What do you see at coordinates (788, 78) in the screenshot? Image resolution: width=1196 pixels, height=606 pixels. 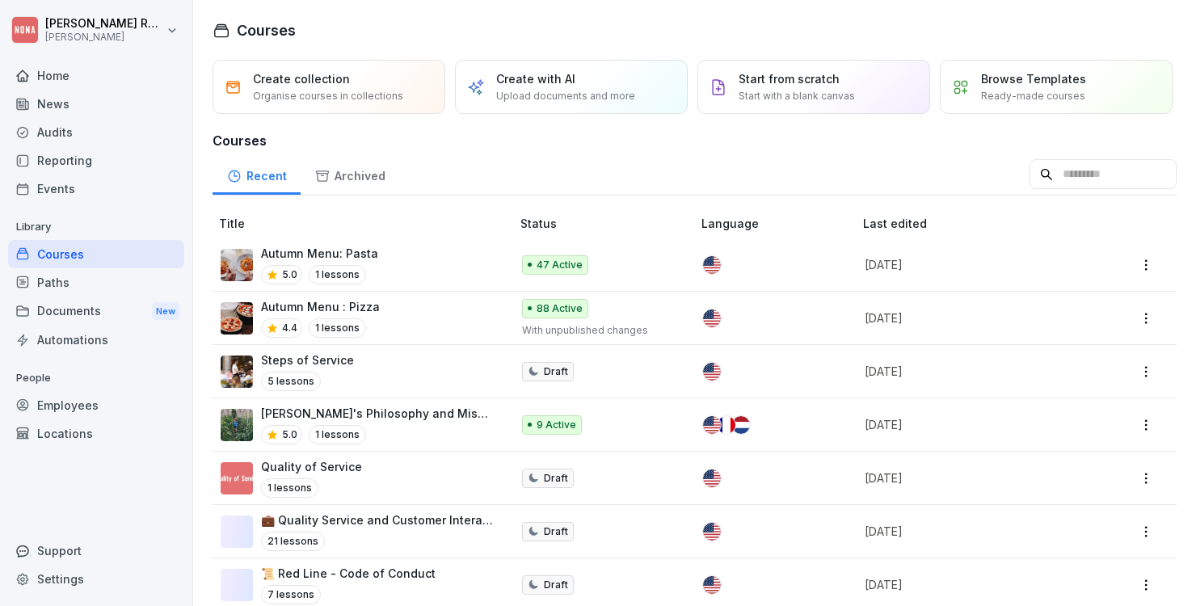 I see `p: Start from scratch` at bounding box center [788, 78].